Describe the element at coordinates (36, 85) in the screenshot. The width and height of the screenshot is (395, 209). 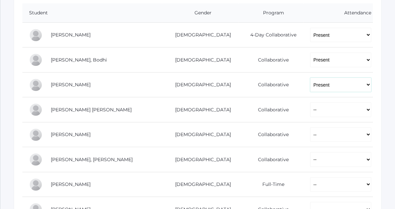
I see `div: Charles Fox` at that location.